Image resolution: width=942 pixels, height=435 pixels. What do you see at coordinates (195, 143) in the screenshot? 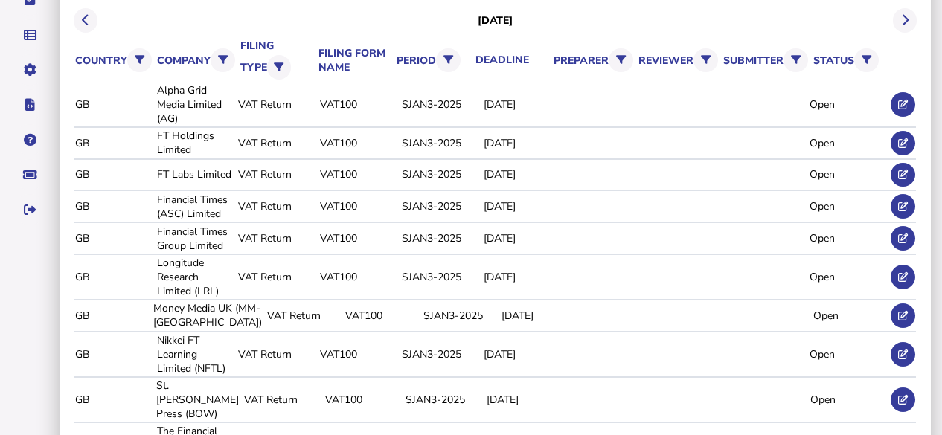
I see `div: FT Holdings Limited` at bounding box center [195, 143].